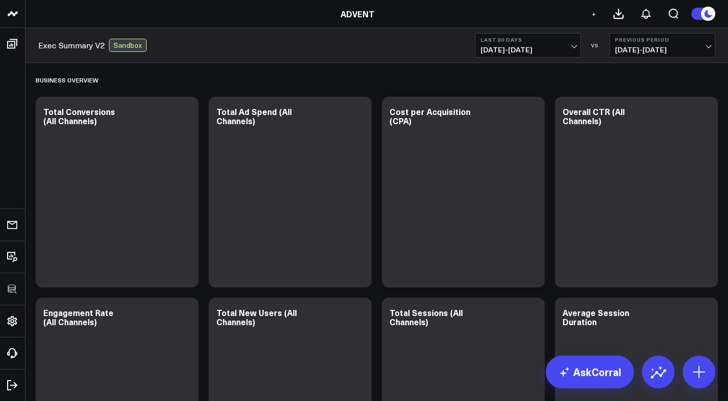 The image size is (728, 401). Describe the element at coordinates (71, 45) in the screenshot. I see `a: Exec Summary V2` at that location.